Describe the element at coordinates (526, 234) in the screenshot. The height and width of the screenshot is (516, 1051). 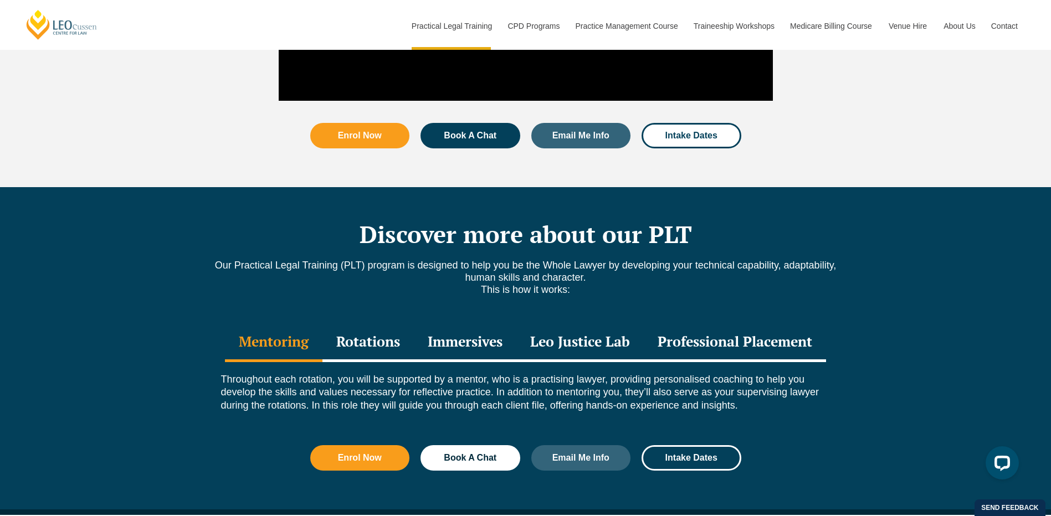
I see `h2: Discover more about our PLT` at that location.